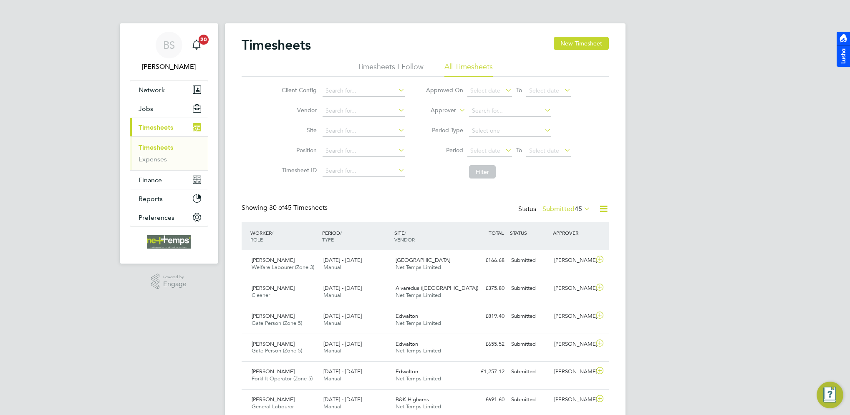  I want to click on span: Finance, so click(150, 180).